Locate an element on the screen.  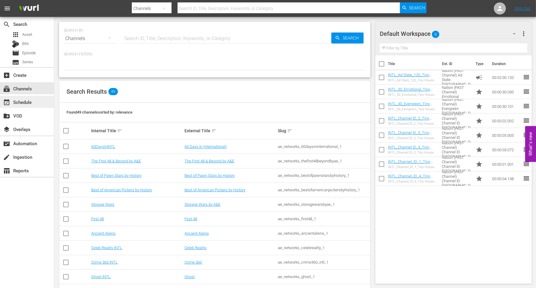
span: menu is located at coordinates (7, 8).